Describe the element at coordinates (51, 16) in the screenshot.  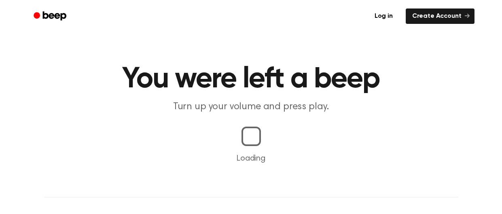
I see `a: Beep` at that location.